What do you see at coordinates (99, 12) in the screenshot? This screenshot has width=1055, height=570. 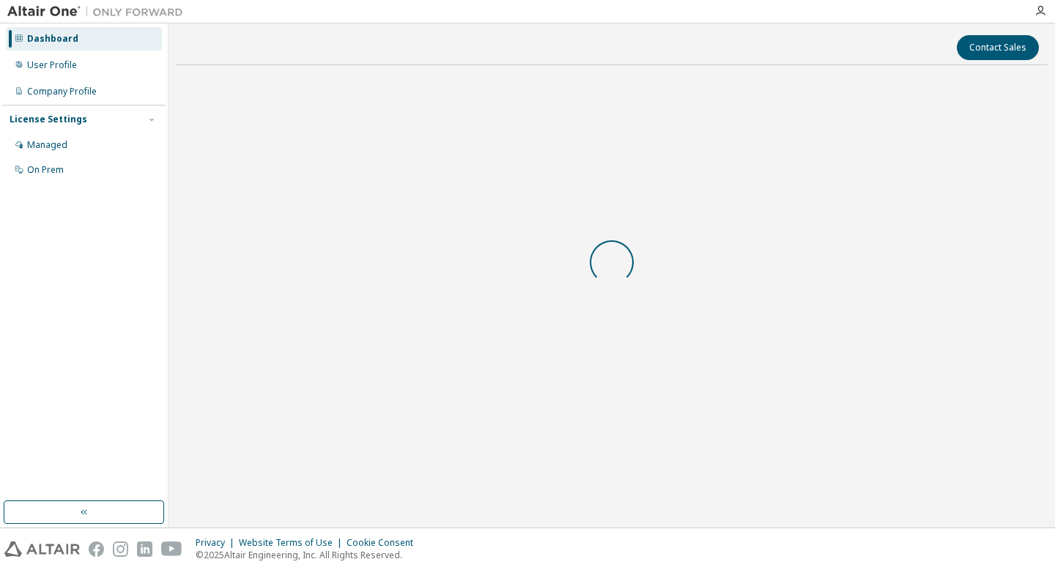 I see `img: Altair One` at bounding box center [99, 12].